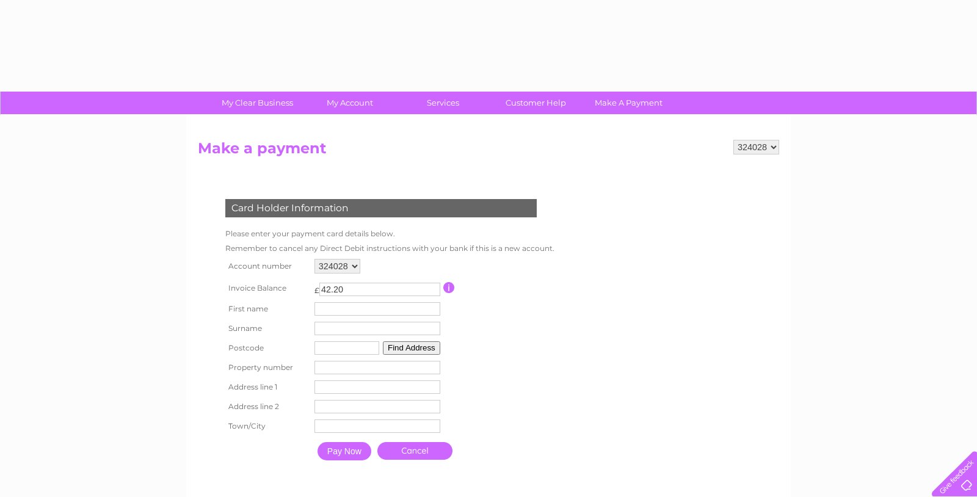 The height and width of the screenshot is (497, 977). I want to click on a: Customer Help, so click(535, 103).